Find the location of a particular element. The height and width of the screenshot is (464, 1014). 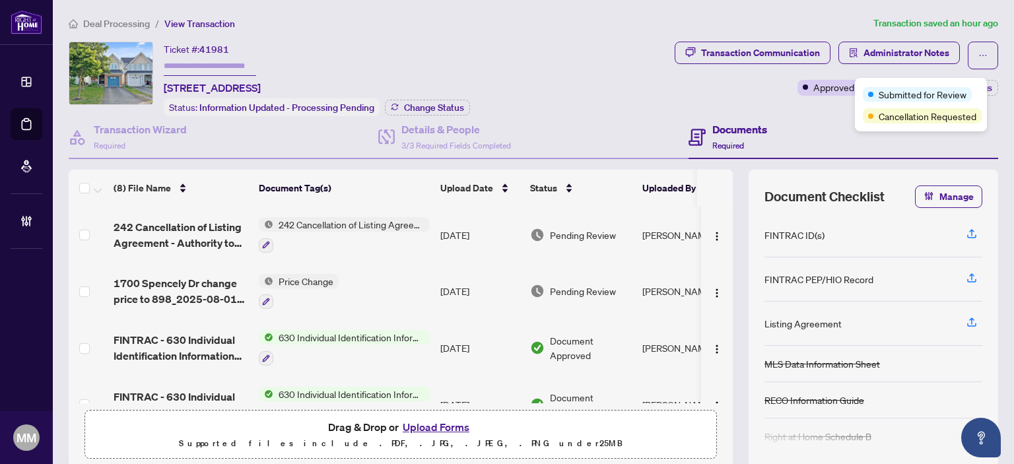

div: Status: is located at coordinates (271, 107).